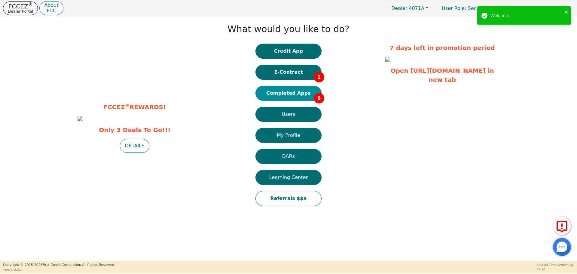  What do you see at coordinates (562, 226) in the screenshot?
I see `button: Report Error to FCC` at bounding box center [562, 226].